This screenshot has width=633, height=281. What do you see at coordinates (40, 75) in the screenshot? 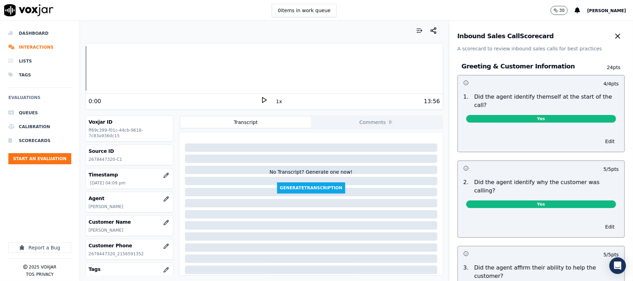
I see `li: Tags` at bounding box center [40, 75].